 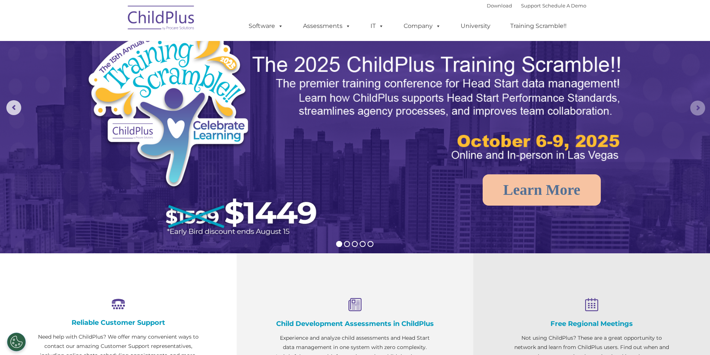 What do you see at coordinates (541, 190) in the screenshot?
I see `a: Learn More` at bounding box center [541, 190].